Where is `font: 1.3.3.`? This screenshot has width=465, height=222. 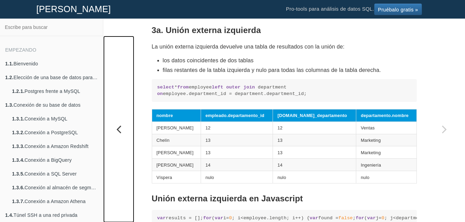 font: 1.3.3. is located at coordinates (18, 146).